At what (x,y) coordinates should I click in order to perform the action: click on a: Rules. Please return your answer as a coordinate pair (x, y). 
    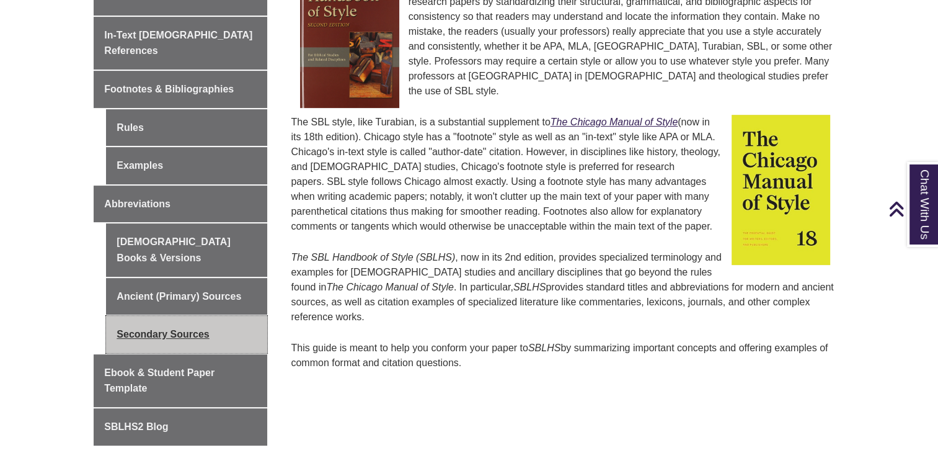
    Looking at the image, I should click on (187, 128).